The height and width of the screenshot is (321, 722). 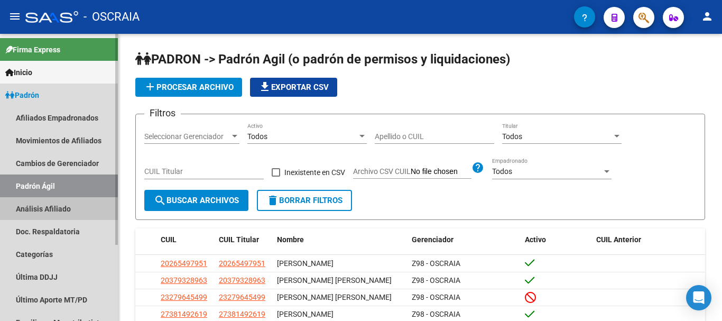 What do you see at coordinates (441, 172) in the screenshot?
I see `input: Archivo CSV CUIL` at bounding box center [441, 172].